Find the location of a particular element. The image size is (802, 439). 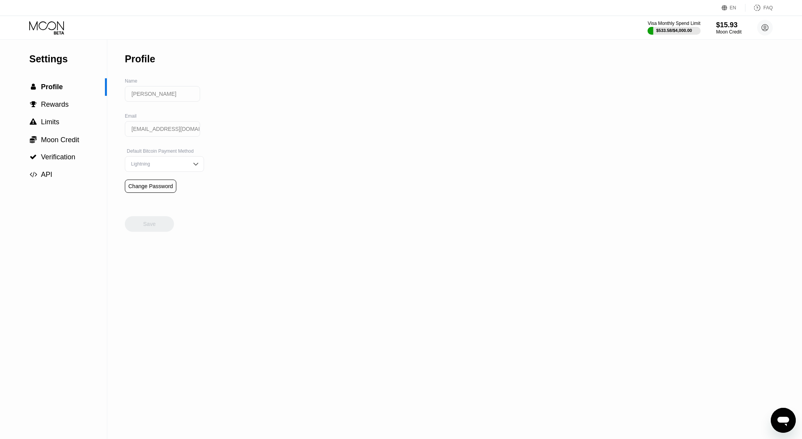

div: $15.93Moon Credit is located at coordinates (728, 28).